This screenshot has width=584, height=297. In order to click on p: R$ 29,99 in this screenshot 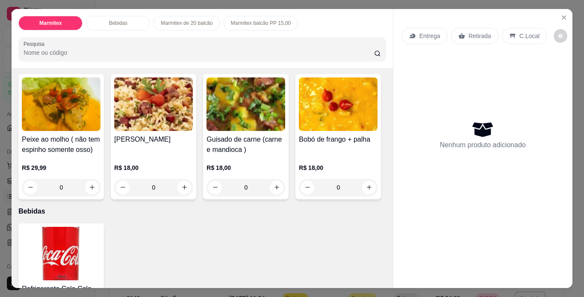, I will do `click(61, 168)`.